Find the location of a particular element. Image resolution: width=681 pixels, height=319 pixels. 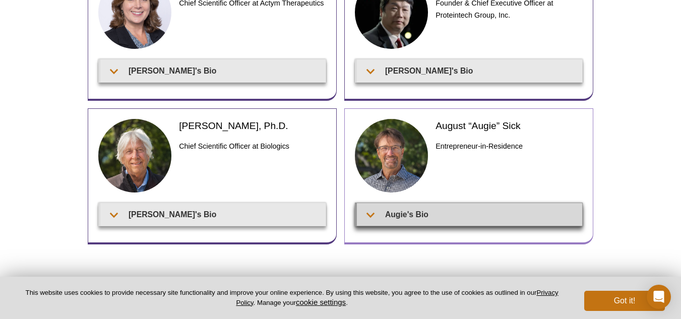

a: Privacy Policy is located at coordinates (397, 297).